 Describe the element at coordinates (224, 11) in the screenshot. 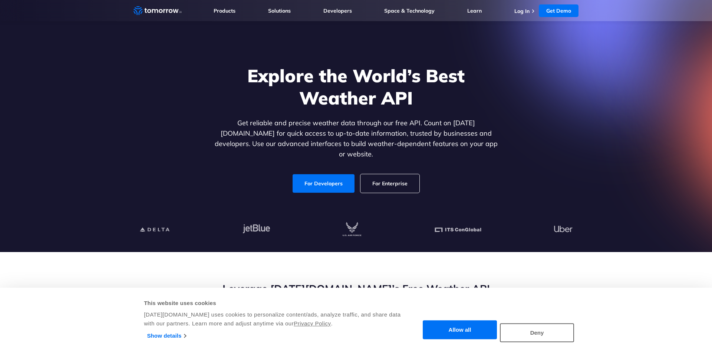

I see `a: Products` at that location.